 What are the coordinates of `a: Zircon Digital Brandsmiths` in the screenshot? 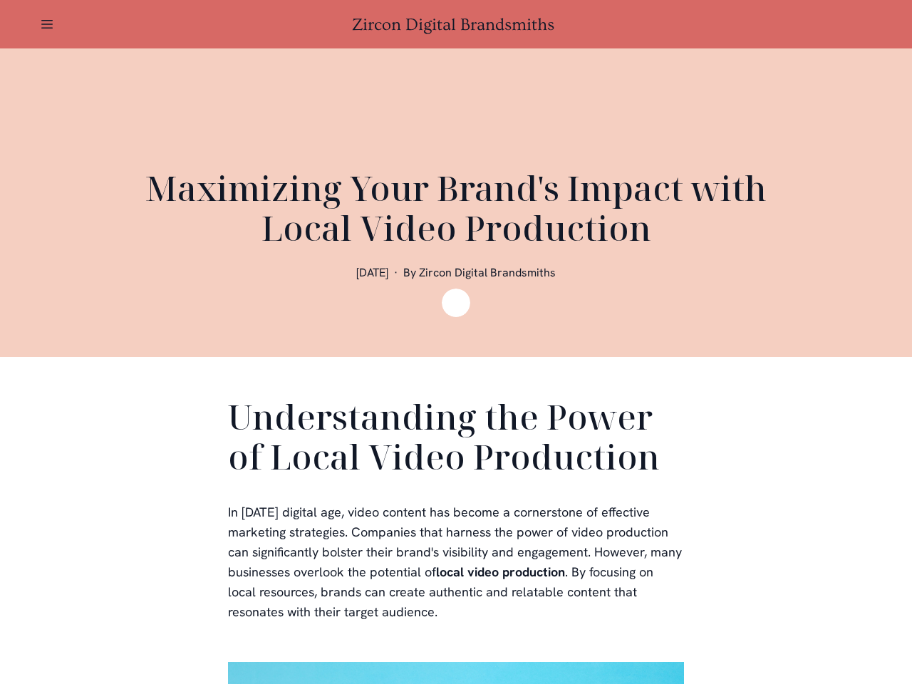 It's located at (456, 24).